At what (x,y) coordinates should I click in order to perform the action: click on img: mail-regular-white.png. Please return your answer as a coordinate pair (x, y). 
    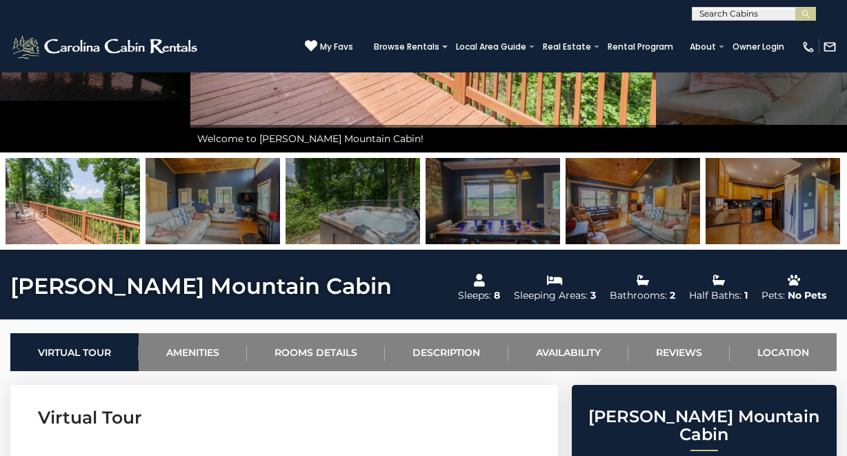
    Looking at the image, I should click on (830, 47).